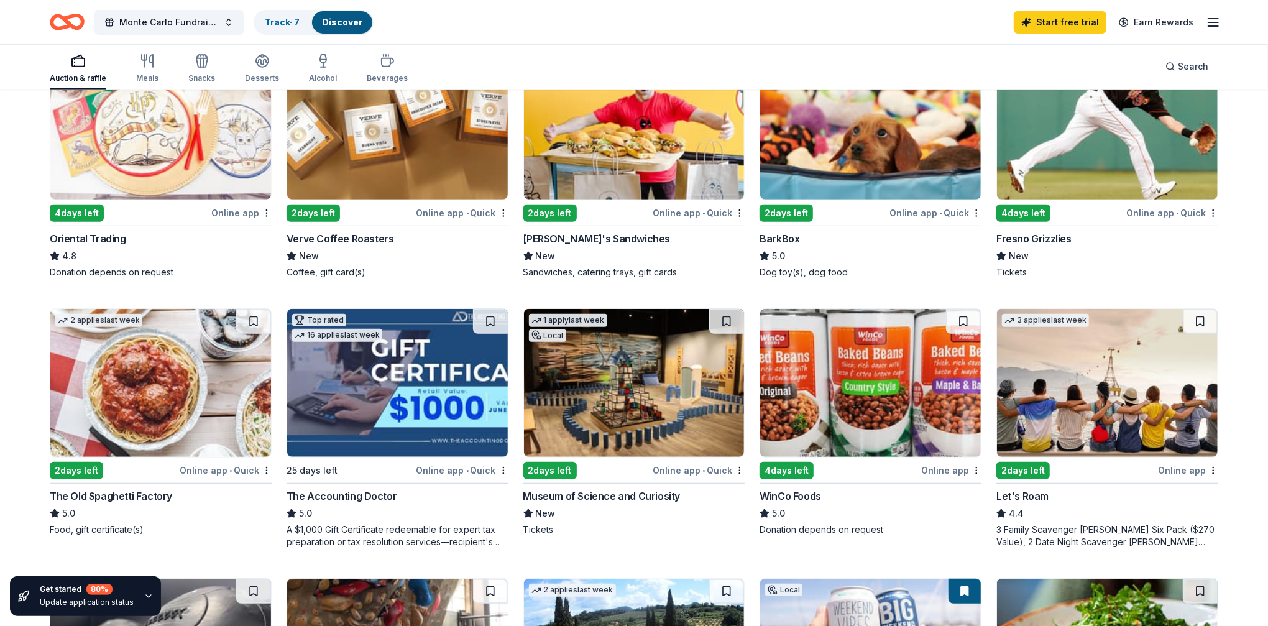 The width and height of the screenshot is (1268, 626). Describe the element at coordinates (634, 126) in the screenshot. I see `img: Image for Ike's Sandwiches` at that location.